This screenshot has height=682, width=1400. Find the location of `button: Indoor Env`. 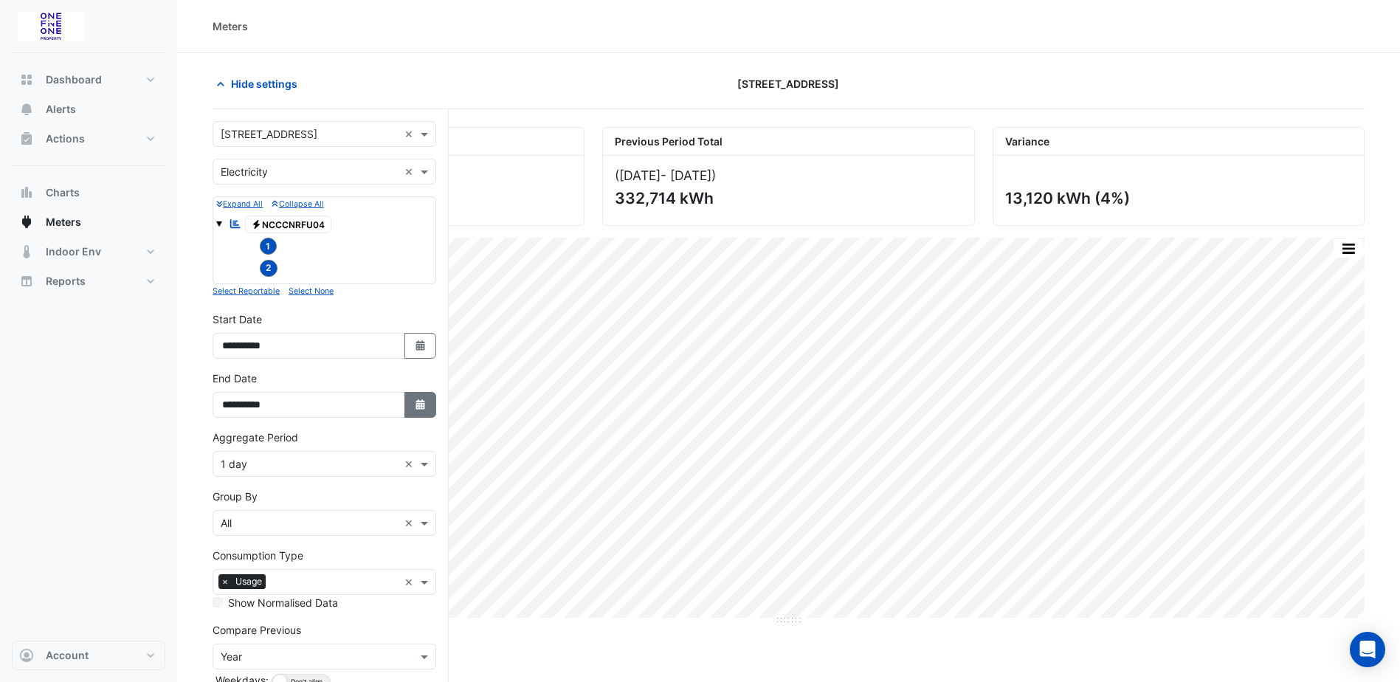

button: Indoor Env is located at coordinates (89, 252).